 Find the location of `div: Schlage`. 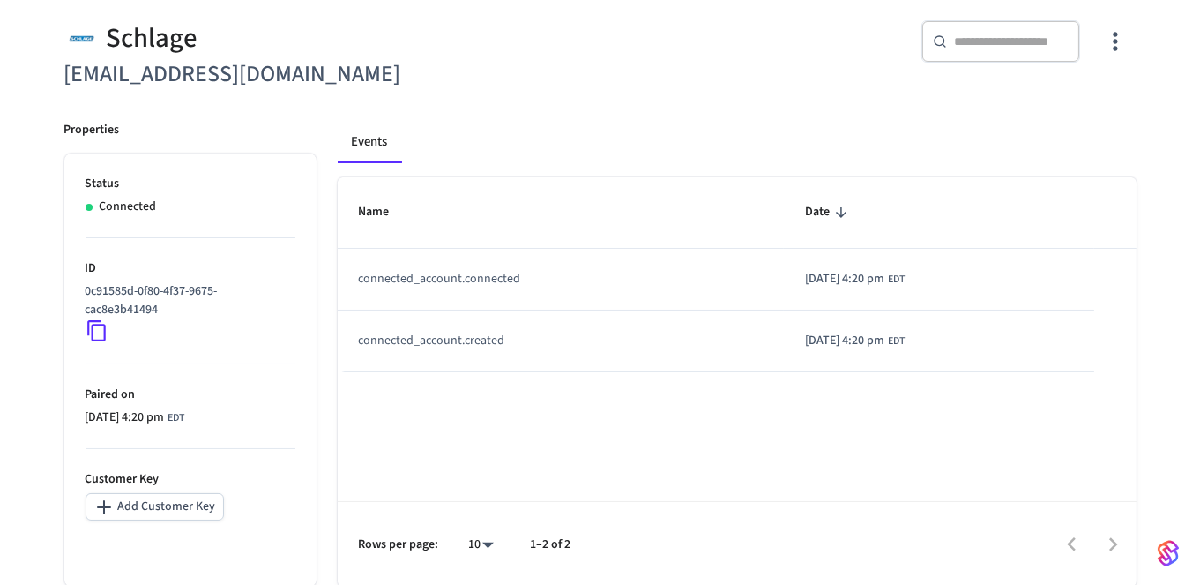

div: Schlage is located at coordinates (327, 38).